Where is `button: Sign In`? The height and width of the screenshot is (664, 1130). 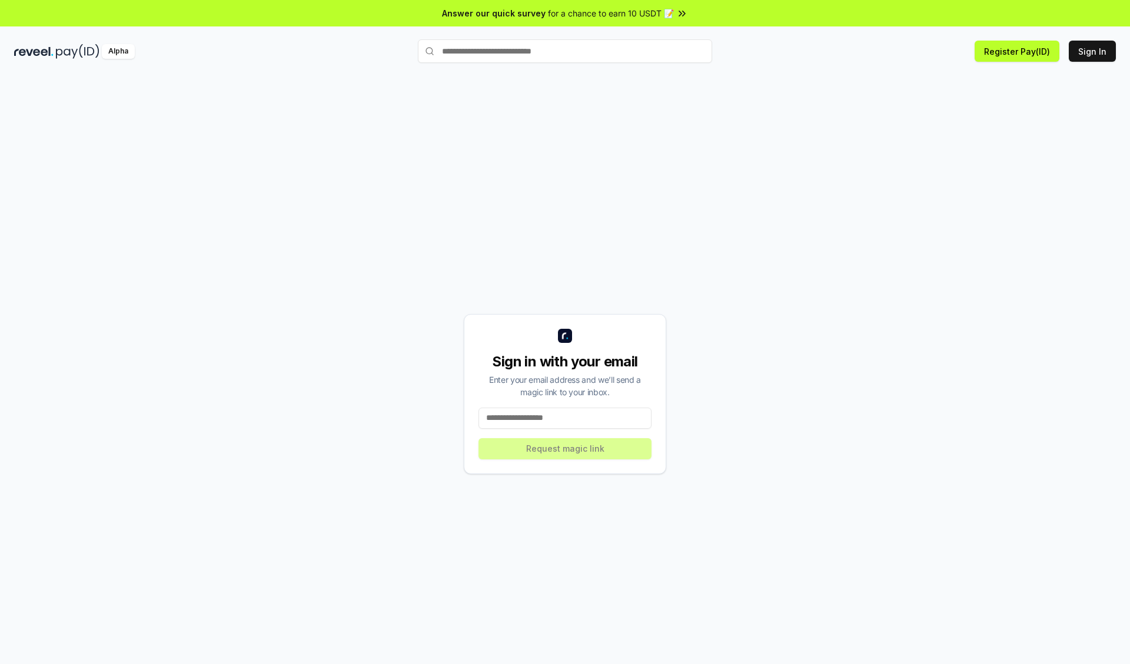 button: Sign In is located at coordinates (1092, 51).